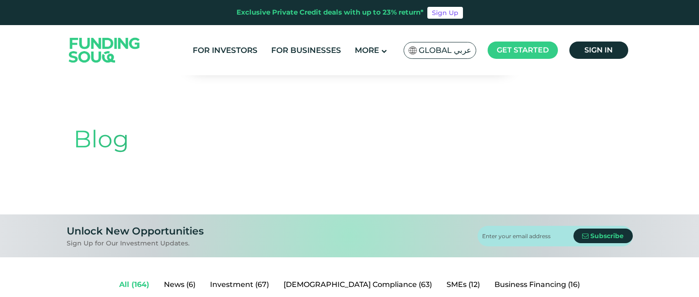 The height and width of the screenshot is (297, 699). What do you see at coordinates (607, 236) in the screenshot?
I see `span: Subscribe` at bounding box center [607, 236].